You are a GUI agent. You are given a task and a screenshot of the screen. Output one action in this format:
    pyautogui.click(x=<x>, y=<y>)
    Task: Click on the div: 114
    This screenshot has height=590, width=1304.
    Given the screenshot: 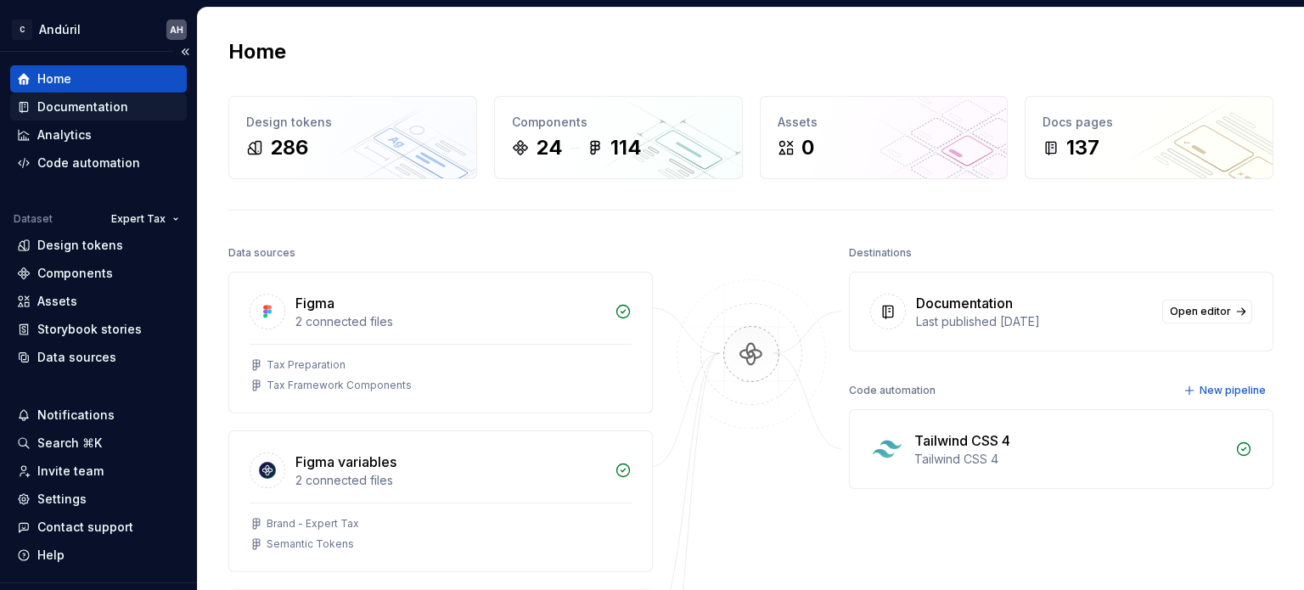 What is the action you would take?
    pyautogui.click(x=626, y=148)
    